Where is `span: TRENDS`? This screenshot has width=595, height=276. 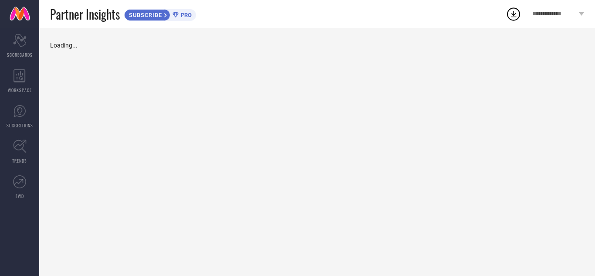
span: TRENDS is located at coordinates (20, 160).